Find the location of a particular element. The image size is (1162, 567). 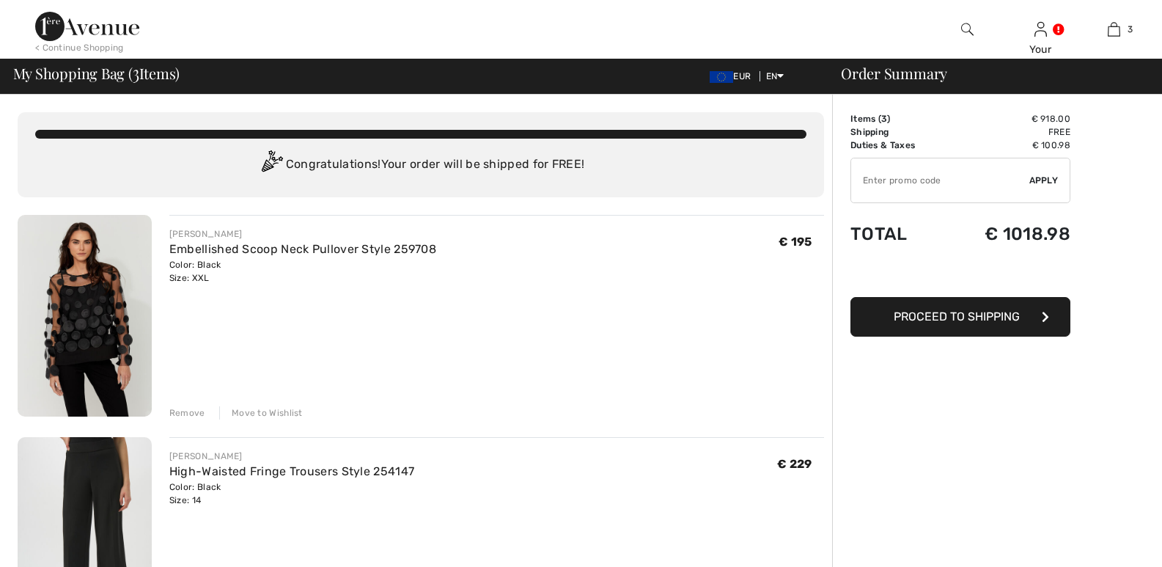

span: € 229 is located at coordinates (795, 463).